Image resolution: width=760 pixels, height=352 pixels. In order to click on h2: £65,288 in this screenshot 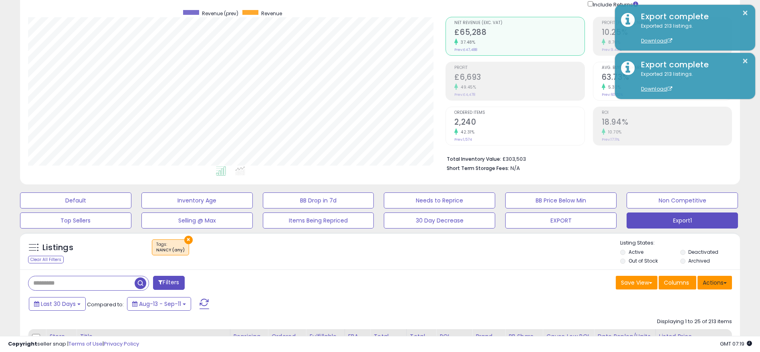, I will do `click(519, 33)`.